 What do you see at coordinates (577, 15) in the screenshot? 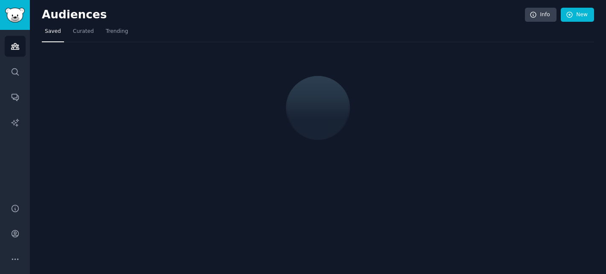
I see `a: New` at bounding box center [577, 15].